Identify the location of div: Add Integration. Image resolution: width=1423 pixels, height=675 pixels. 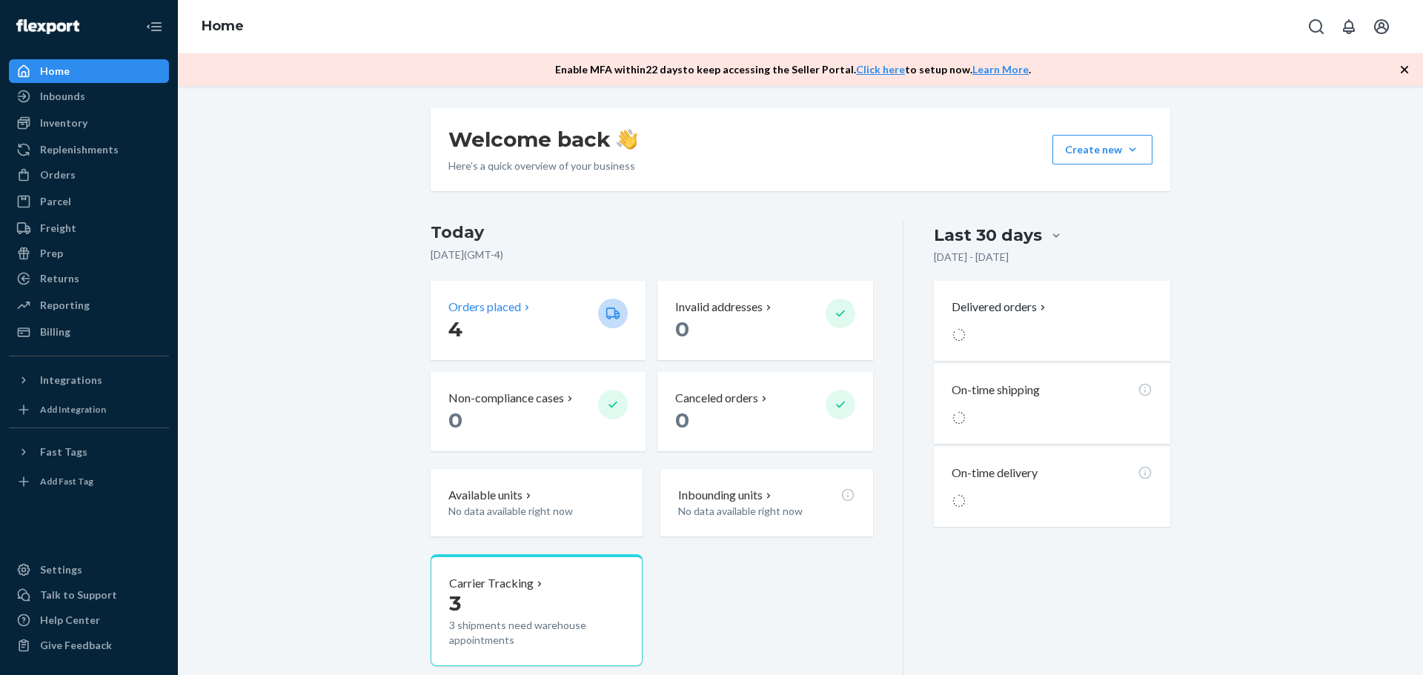
(73, 409).